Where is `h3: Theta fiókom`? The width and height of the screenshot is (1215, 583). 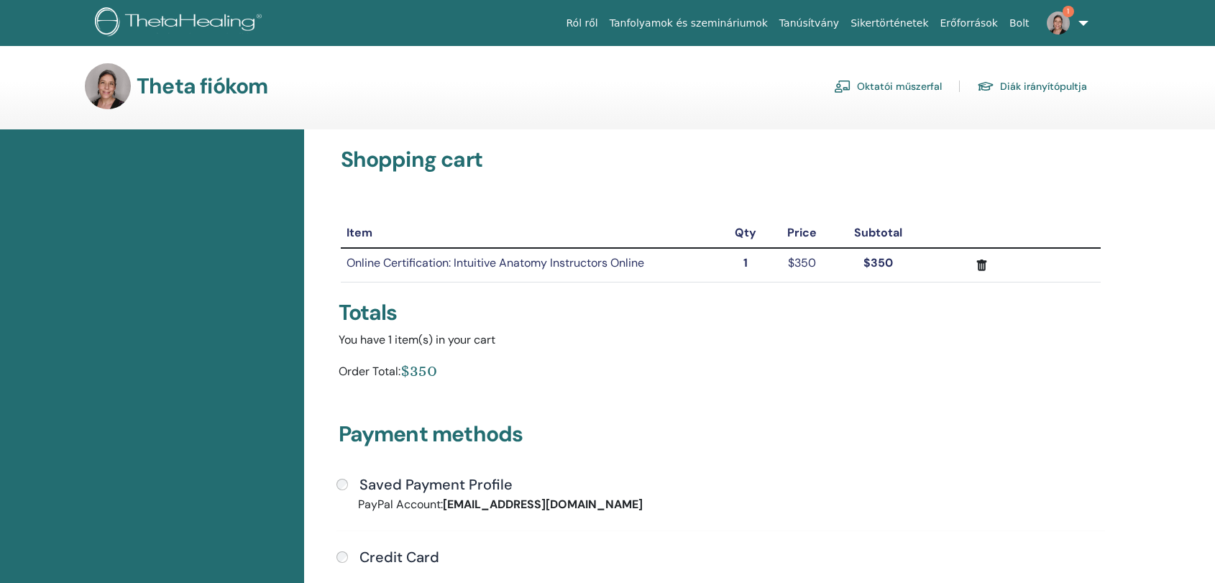
h3: Theta fiókom is located at coordinates (202, 86).